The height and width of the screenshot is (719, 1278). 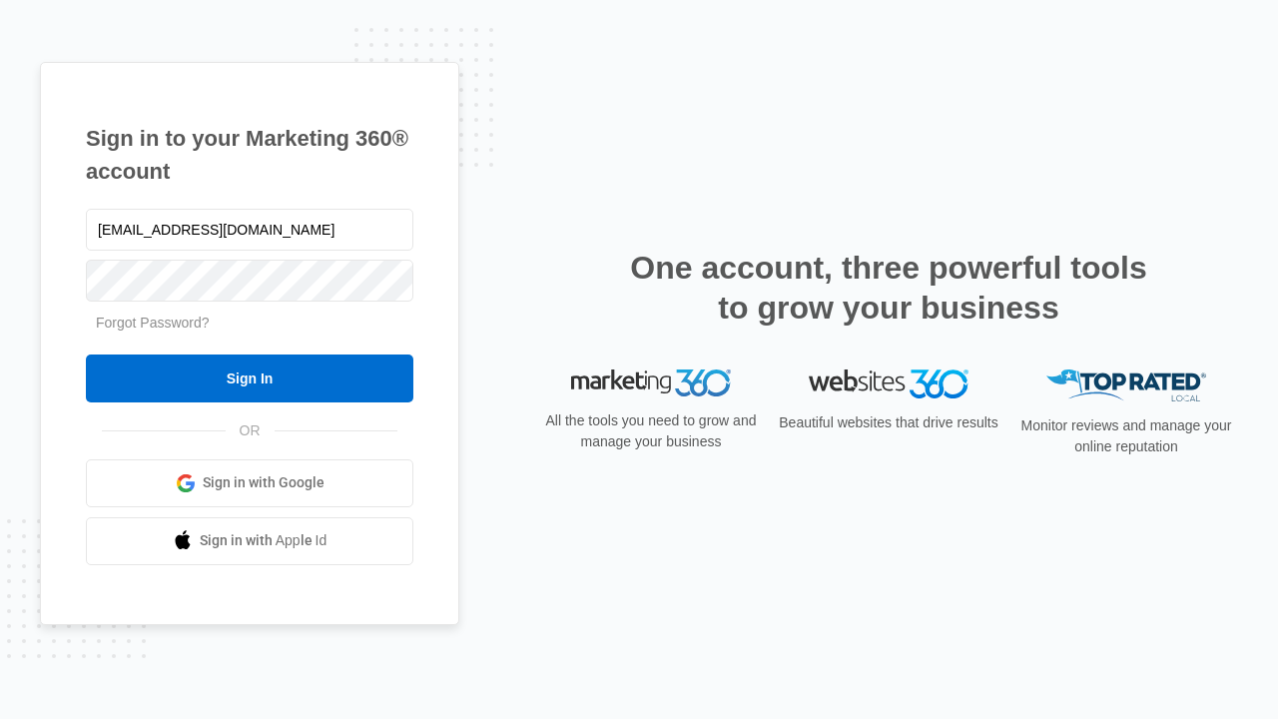 What do you see at coordinates (250, 155) in the screenshot?
I see `h1: Sign in to your Marketing 360® account` at bounding box center [250, 155].